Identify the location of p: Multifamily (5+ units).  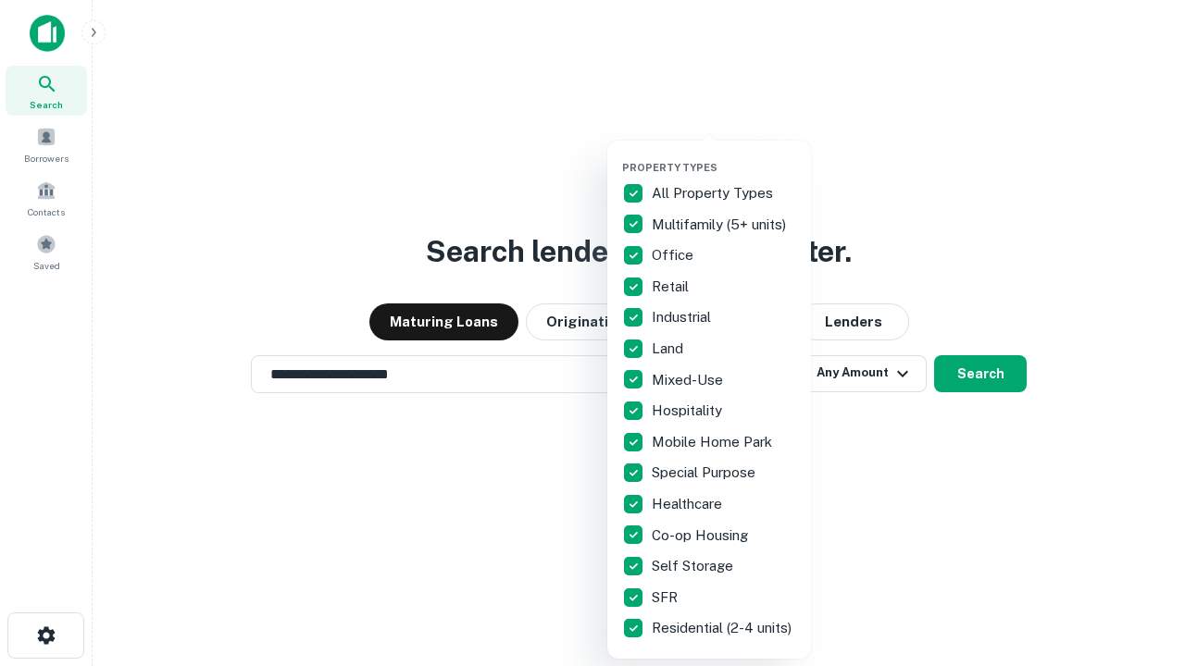
(720, 225).